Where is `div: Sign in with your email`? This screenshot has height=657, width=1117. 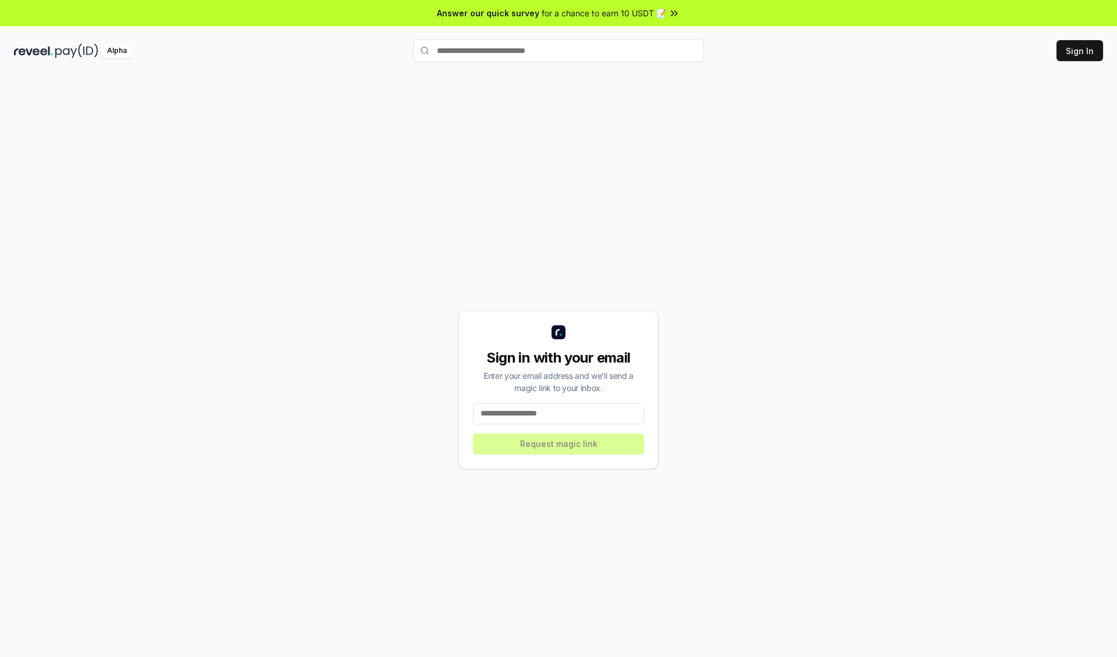 div: Sign in with your email is located at coordinates (559, 358).